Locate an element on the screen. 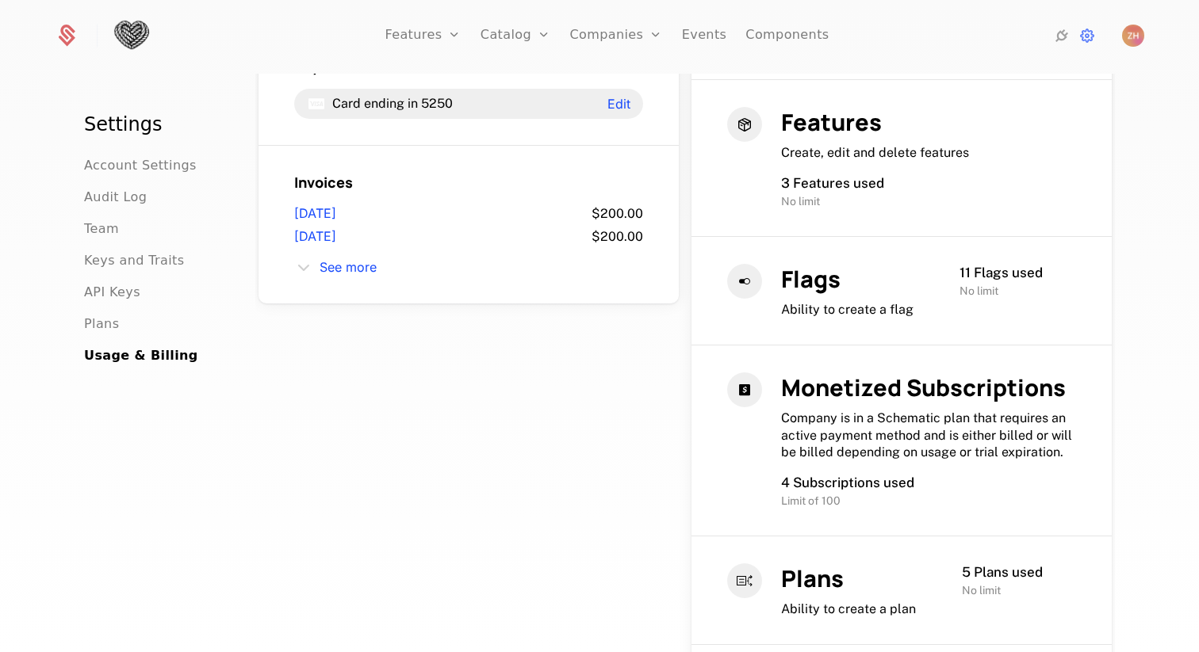 This screenshot has width=1199, height=652. span: Monetized Subscriptions is located at coordinates (923, 388).